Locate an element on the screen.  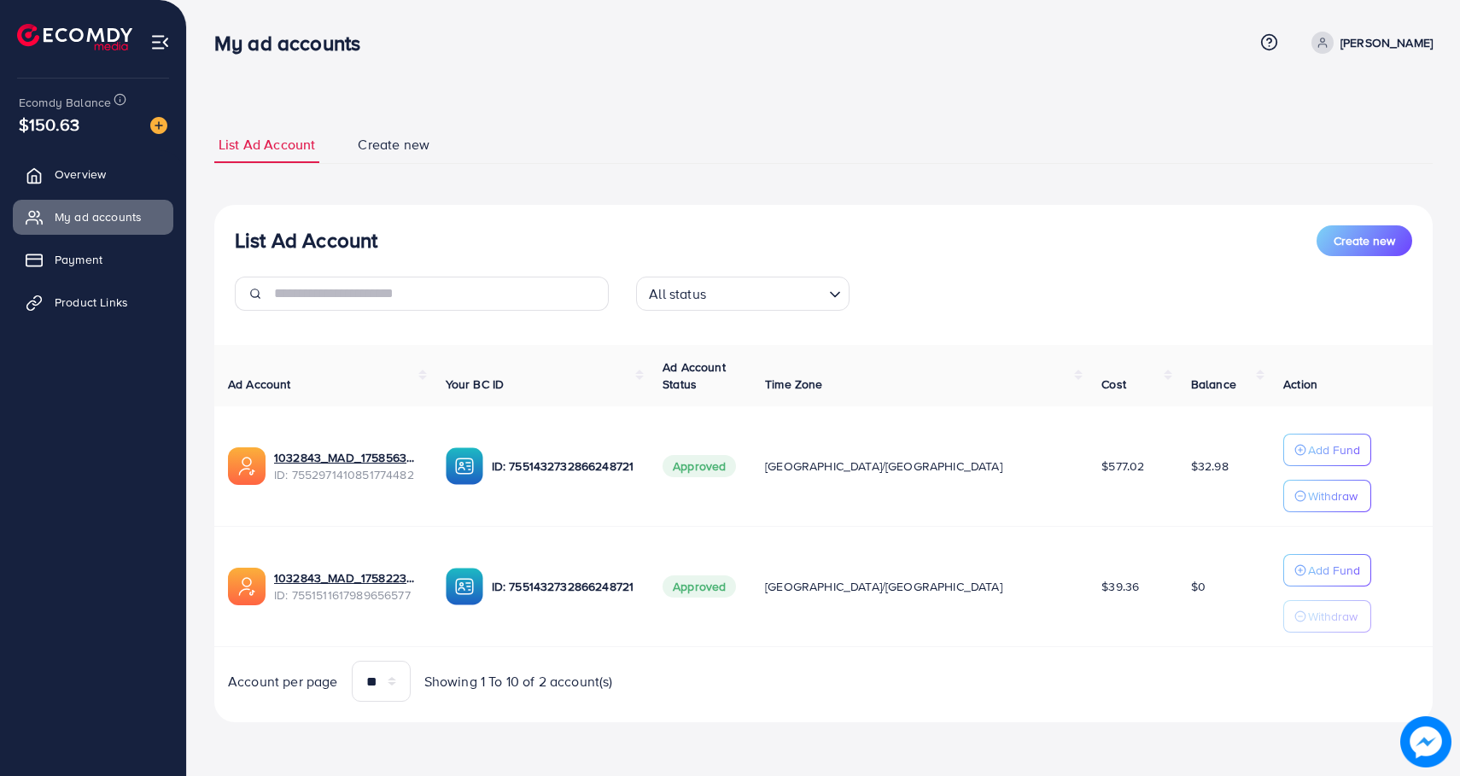
span: Balance is located at coordinates (1213, 384).